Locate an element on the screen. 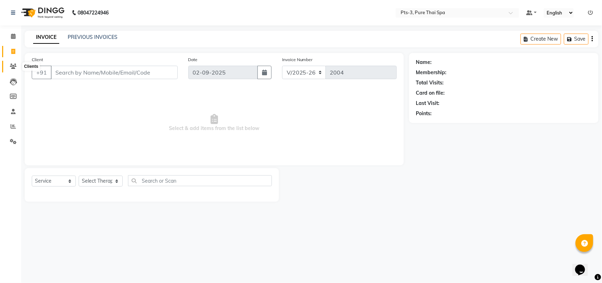  input: Search or Scan is located at coordinates (200, 180).